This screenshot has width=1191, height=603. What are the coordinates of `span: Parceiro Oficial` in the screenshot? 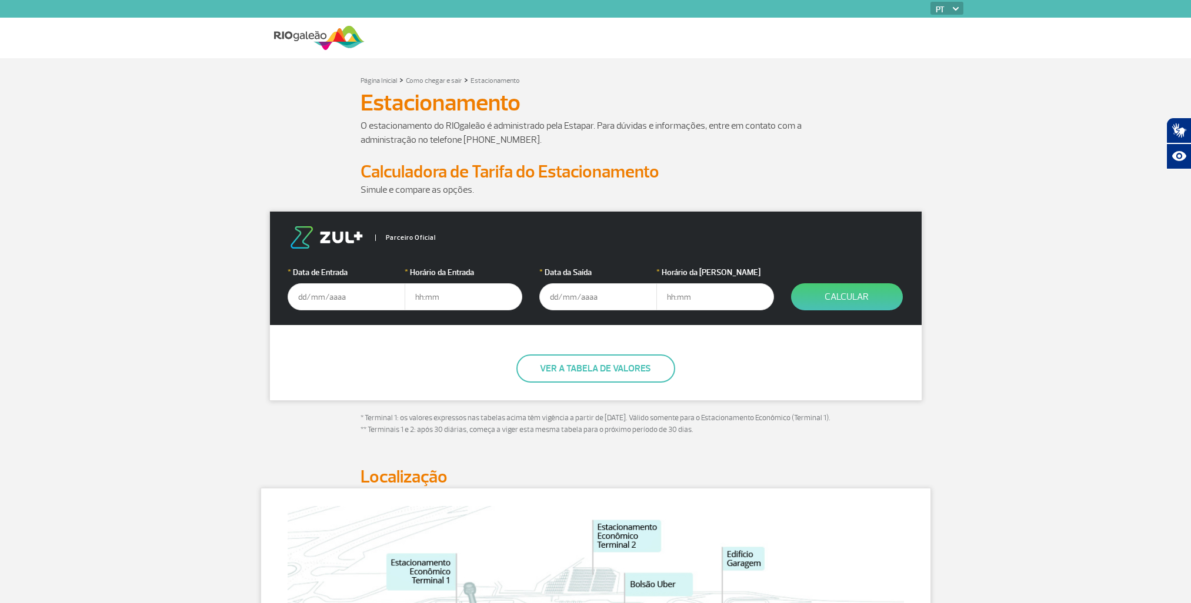 It's located at (405, 238).